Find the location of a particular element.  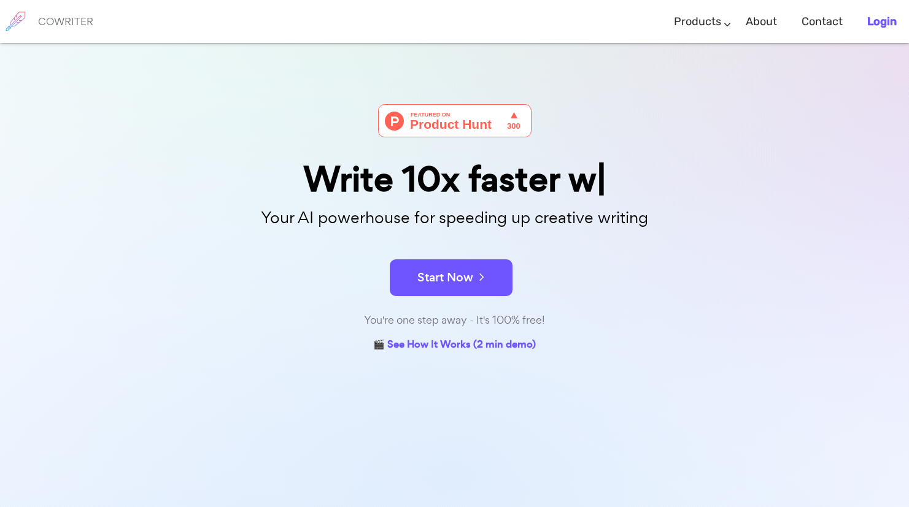

p: Your AI powerhouse for speeding up creative writing is located at coordinates (455, 218).